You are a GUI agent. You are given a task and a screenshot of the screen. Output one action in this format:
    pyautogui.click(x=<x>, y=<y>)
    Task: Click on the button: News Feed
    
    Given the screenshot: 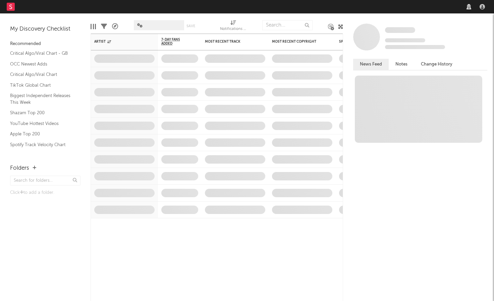 What is the action you would take?
    pyautogui.click(x=371, y=64)
    